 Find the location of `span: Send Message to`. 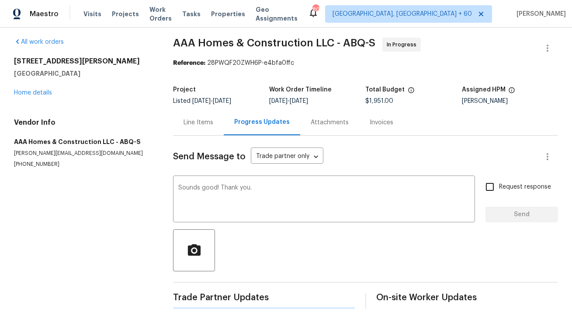

span: Send Message to is located at coordinates (209, 156).